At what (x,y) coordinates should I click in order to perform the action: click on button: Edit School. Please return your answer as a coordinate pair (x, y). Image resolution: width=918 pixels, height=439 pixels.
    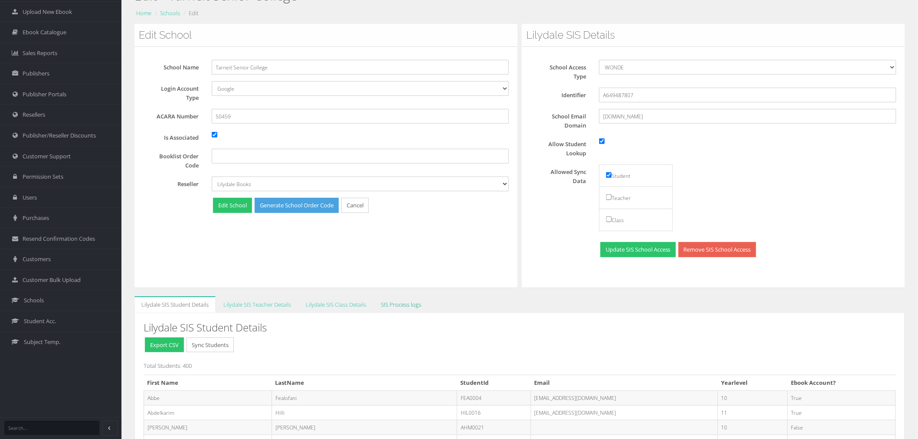
    Looking at the image, I should click on (232, 205).